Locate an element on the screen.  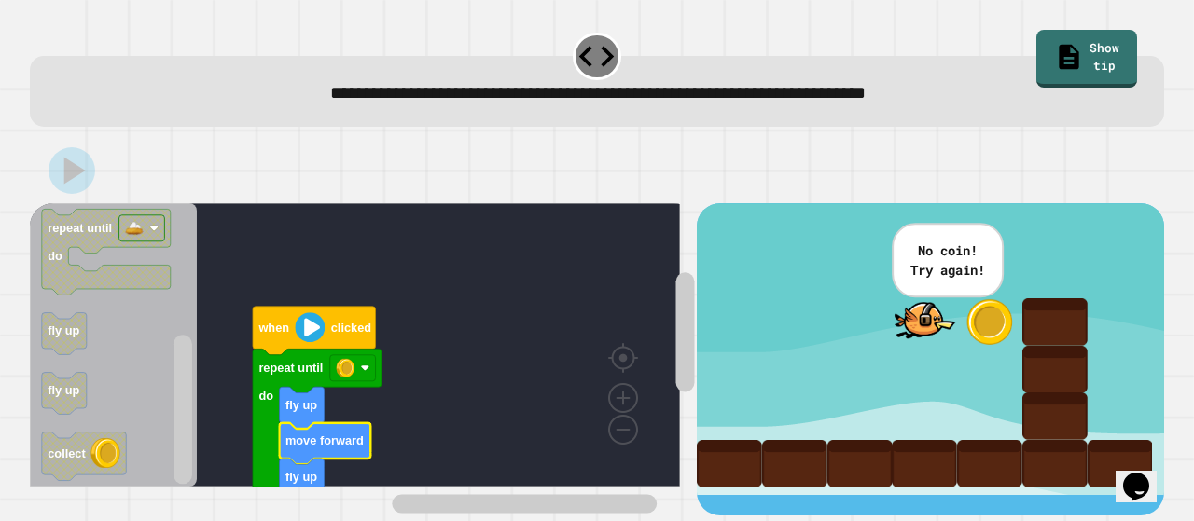
text: when is located at coordinates (273, 328).